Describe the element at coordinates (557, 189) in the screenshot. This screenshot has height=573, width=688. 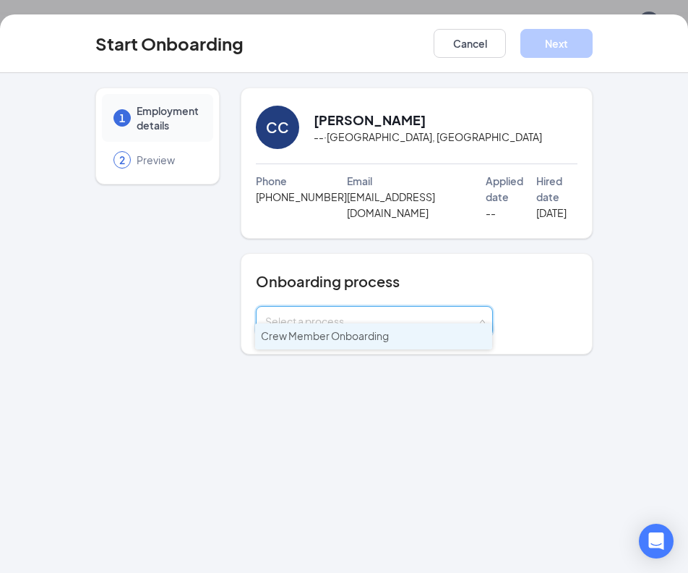
I see `span: Hired date` at that location.